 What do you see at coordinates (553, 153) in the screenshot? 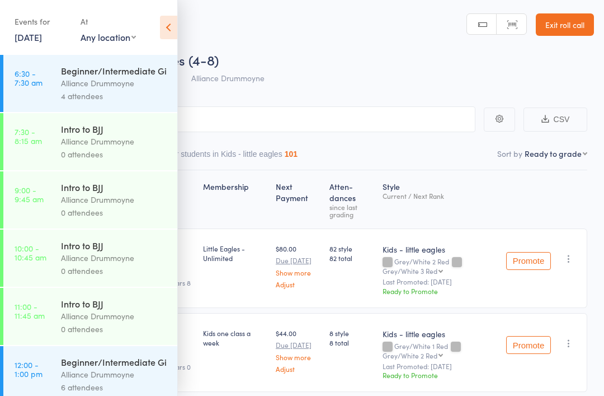
I see `div: Ready to grade` at bounding box center [553, 153].